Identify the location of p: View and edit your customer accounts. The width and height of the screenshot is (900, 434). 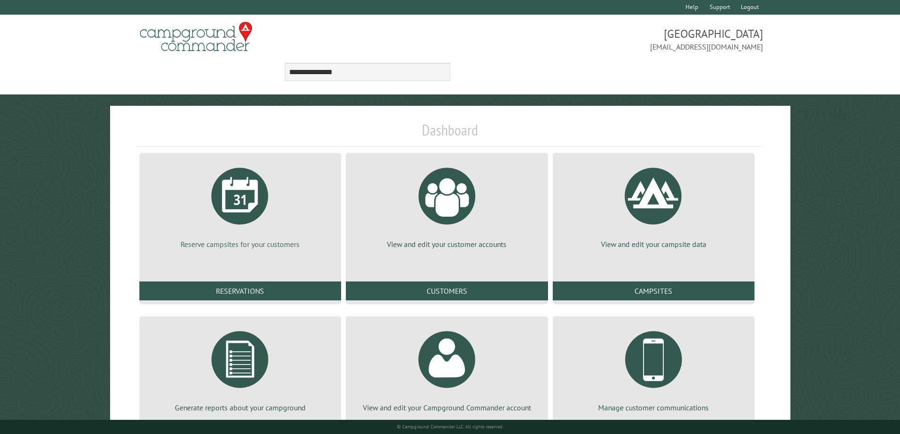
(446, 244).